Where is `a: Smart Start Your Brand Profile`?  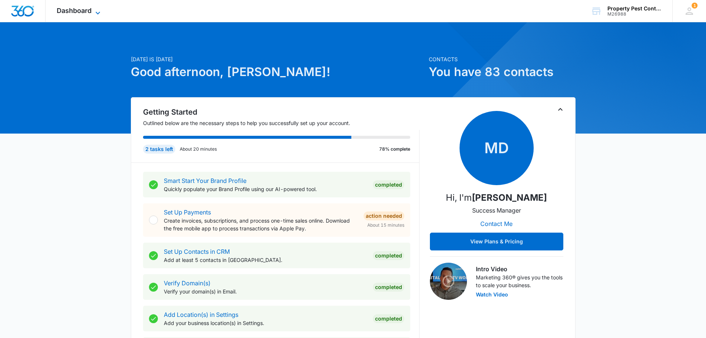
a: Smart Start Your Brand Profile is located at coordinates (205, 180).